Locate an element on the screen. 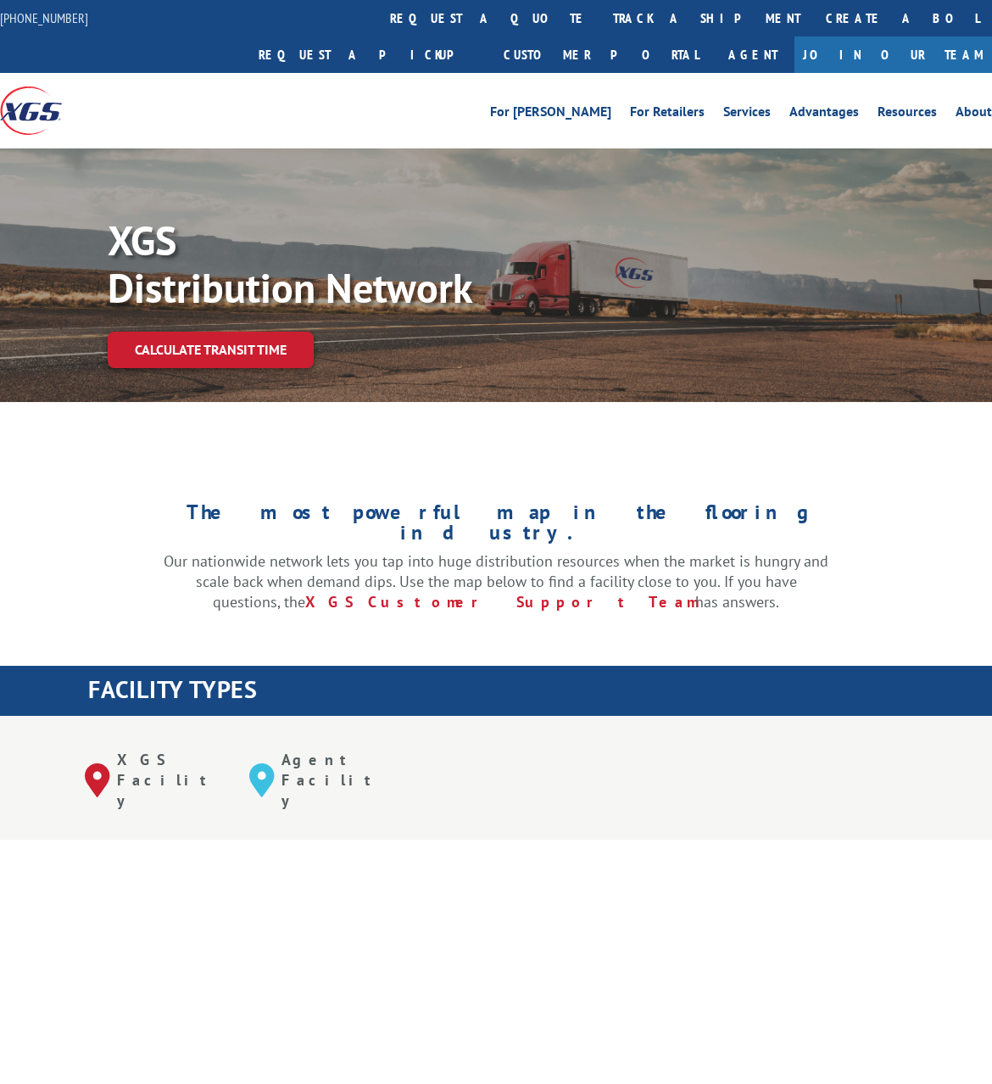  p: XGS Distribution Network is located at coordinates (362, 264).